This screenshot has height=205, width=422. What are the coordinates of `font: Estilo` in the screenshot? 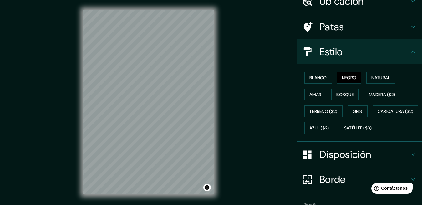 It's located at (331, 52).